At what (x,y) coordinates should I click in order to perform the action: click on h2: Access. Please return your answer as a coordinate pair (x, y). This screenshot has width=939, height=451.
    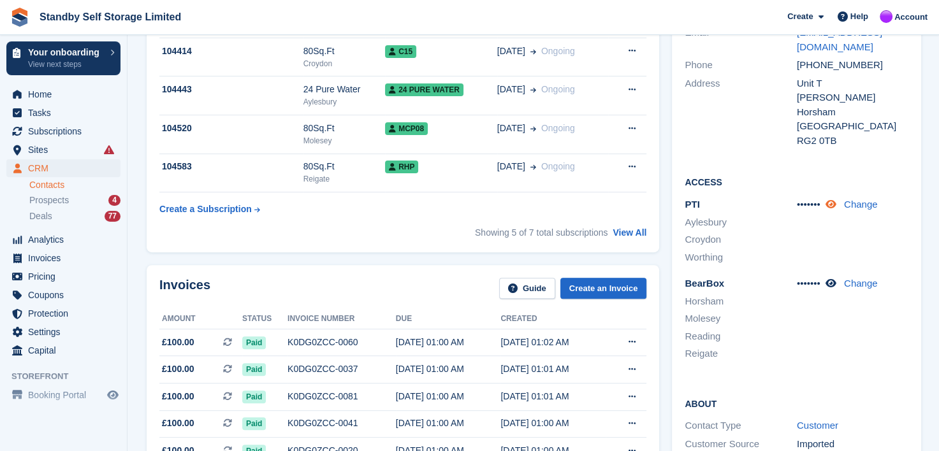
    Looking at the image, I should click on (796, 182).